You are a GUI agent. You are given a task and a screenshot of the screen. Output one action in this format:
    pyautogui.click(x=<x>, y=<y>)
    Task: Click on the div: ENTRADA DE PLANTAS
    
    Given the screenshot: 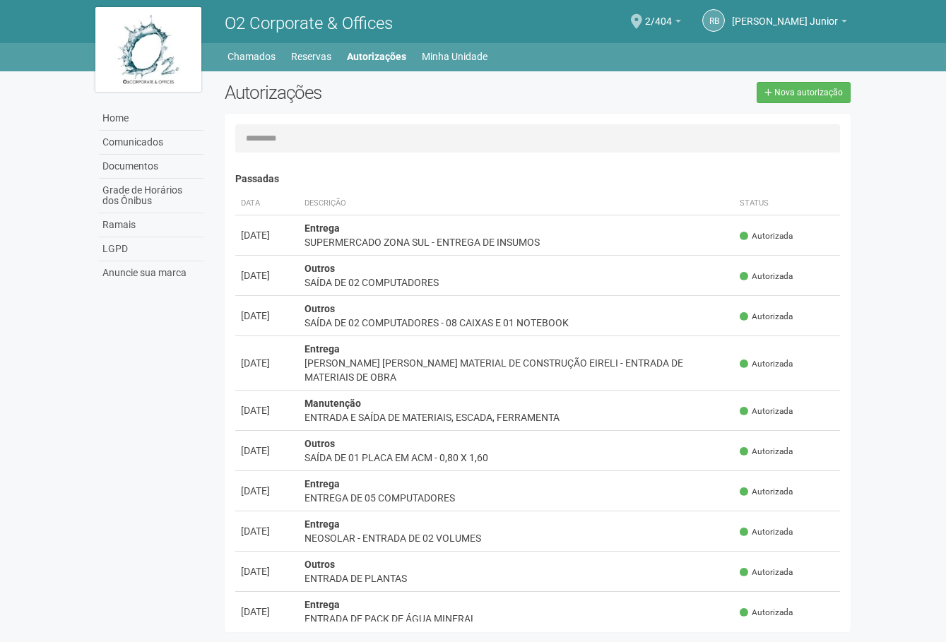 What is the action you would take?
    pyautogui.click(x=516, y=578)
    